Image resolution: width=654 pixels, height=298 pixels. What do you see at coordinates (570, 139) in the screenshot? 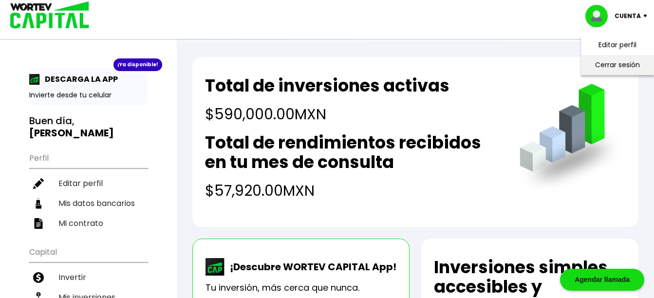
I see `img: grafica.516fef24.png` at bounding box center [570, 139].